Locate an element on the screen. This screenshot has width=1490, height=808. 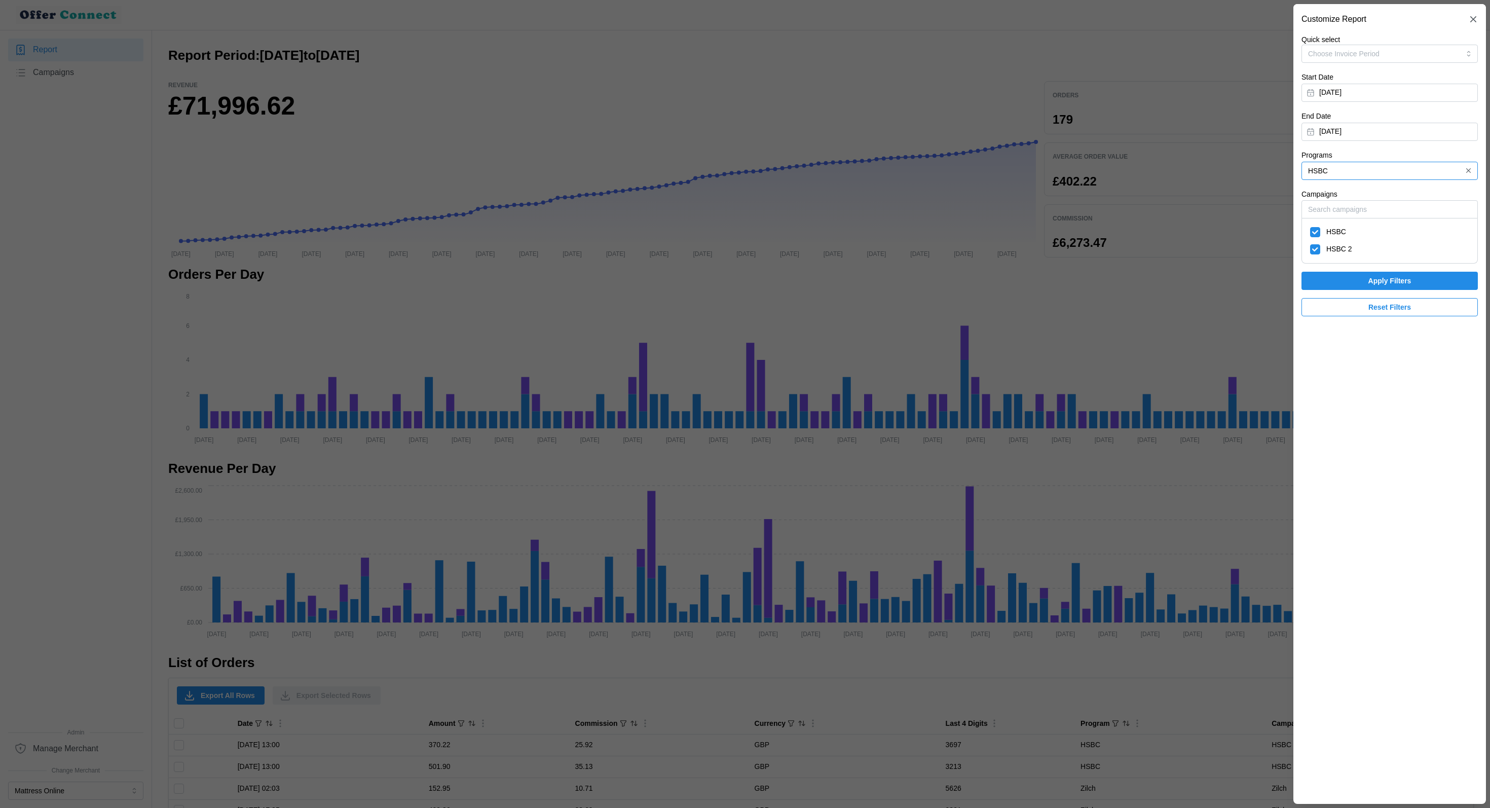
label: Programs is located at coordinates (1317, 156).